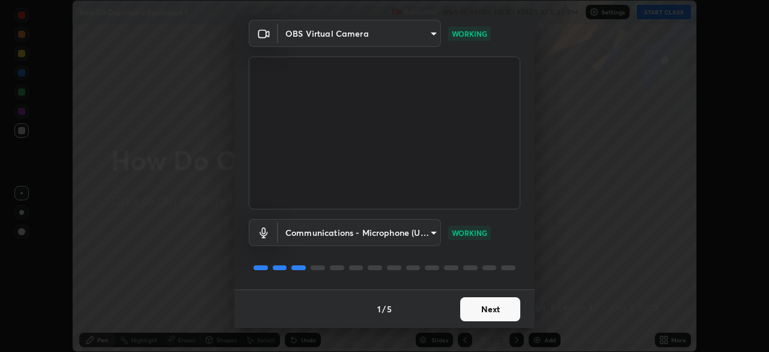  I want to click on button: Next, so click(490, 309).